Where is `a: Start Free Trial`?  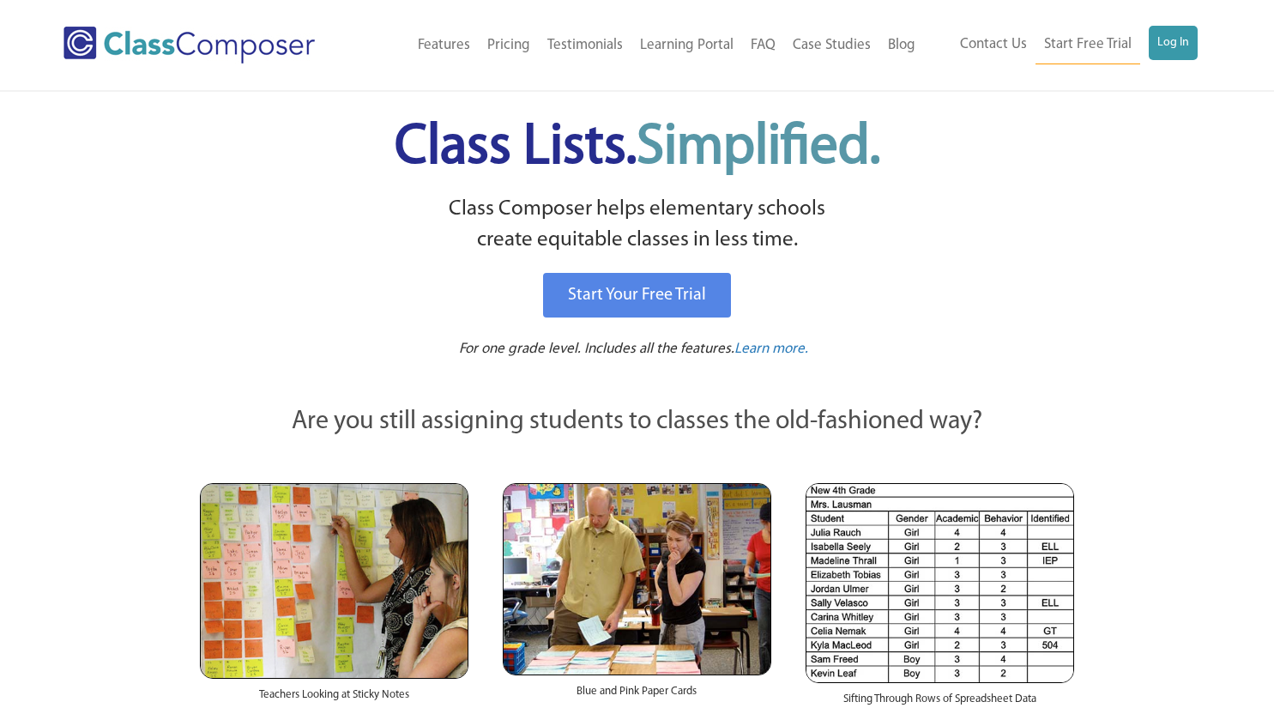
a: Start Free Trial is located at coordinates (1088, 45).